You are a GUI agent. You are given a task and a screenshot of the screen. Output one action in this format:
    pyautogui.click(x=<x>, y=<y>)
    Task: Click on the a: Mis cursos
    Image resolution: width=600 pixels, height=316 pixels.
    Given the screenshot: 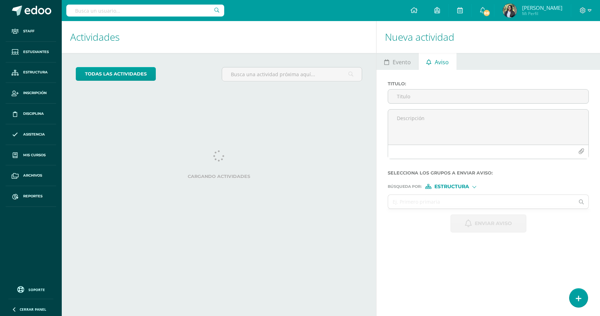 What is the action you would take?
    pyautogui.click(x=31, y=155)
    